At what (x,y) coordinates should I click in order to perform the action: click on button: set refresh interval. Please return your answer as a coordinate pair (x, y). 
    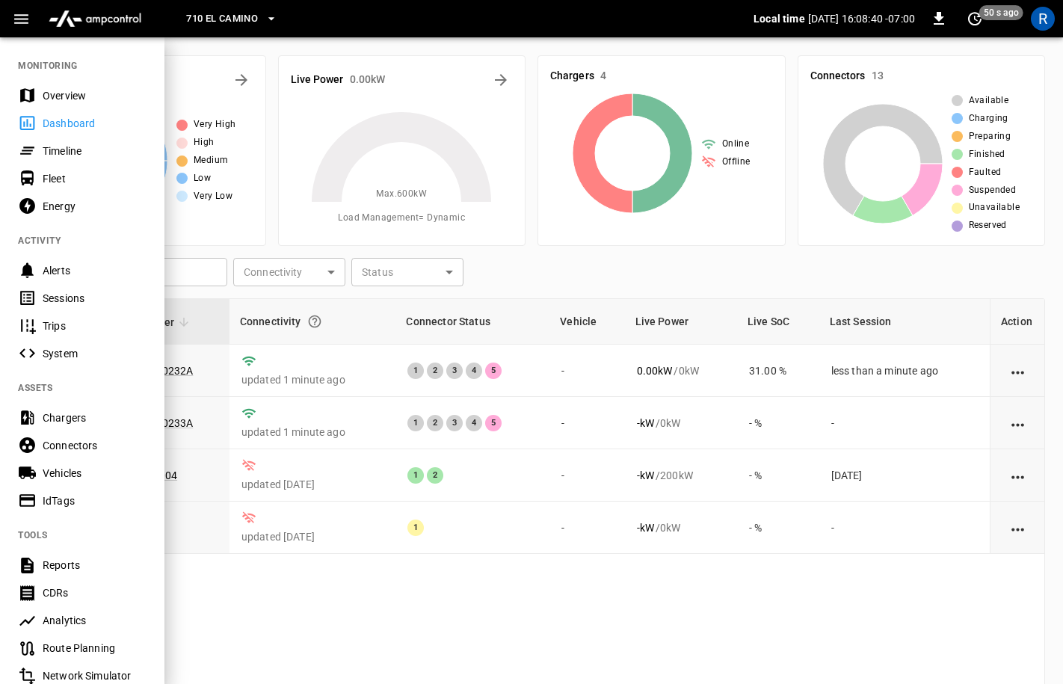
    Looking at the image, I should click on (975, 19).